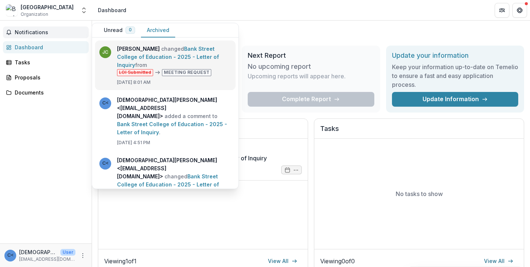  I want to click on h3: No upcoming report, so click(279, 67).